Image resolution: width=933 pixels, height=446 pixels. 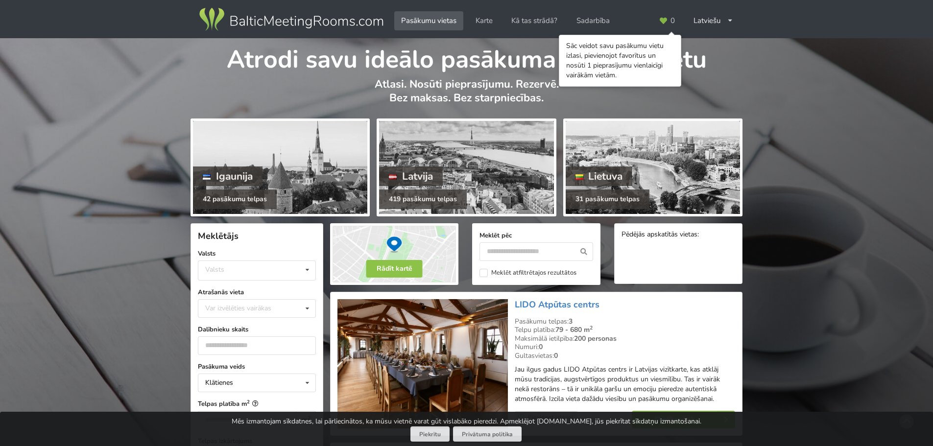 I want to click on a: Igaunija 42 pasākumu telpas, so click(x=280, y=168).